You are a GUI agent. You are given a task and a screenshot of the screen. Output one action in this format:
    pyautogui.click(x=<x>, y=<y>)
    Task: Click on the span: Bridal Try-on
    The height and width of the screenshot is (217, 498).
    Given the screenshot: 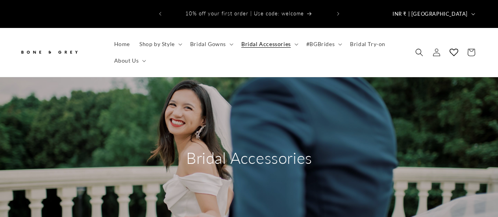 What is the action you would take?
    pyautogui.click(x=368, y=44)
    